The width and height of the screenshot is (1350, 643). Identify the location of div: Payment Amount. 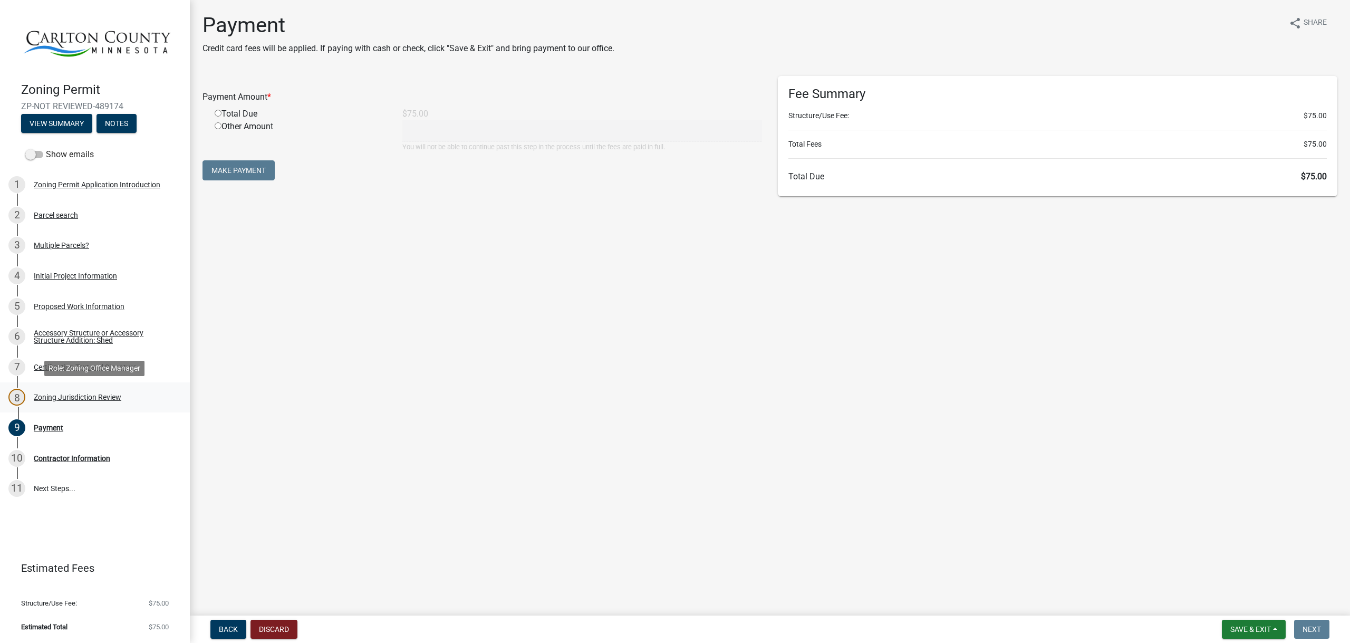
(482, 97).